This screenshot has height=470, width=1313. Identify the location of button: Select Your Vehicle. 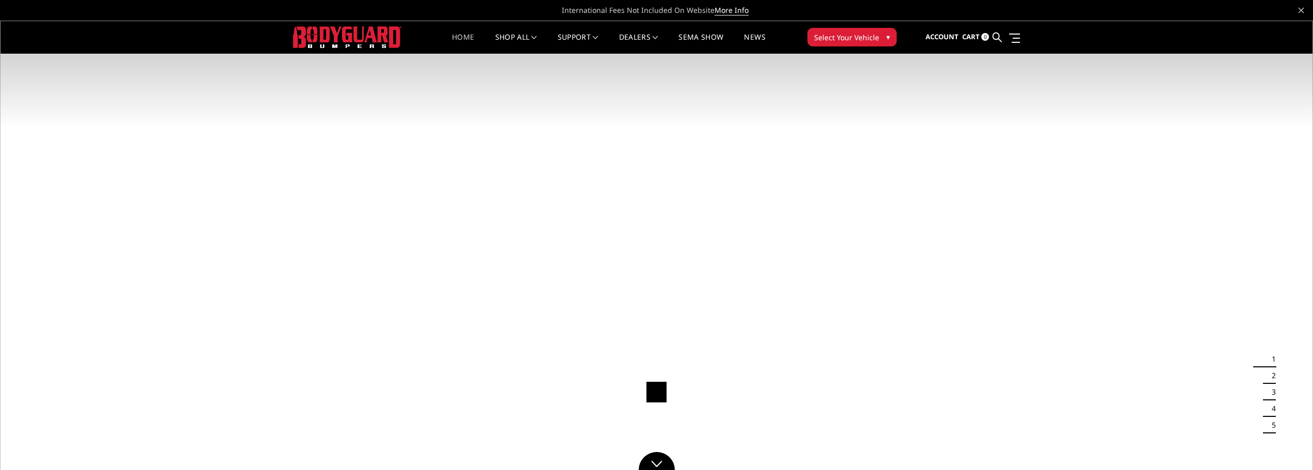
(852, 37).